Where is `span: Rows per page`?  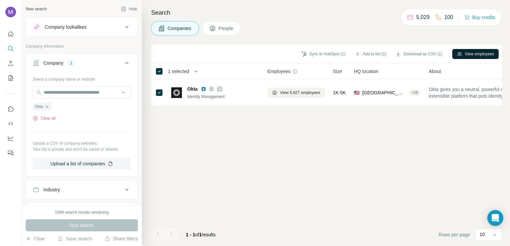 span: Rows per page is located at coordinates (454, 235).